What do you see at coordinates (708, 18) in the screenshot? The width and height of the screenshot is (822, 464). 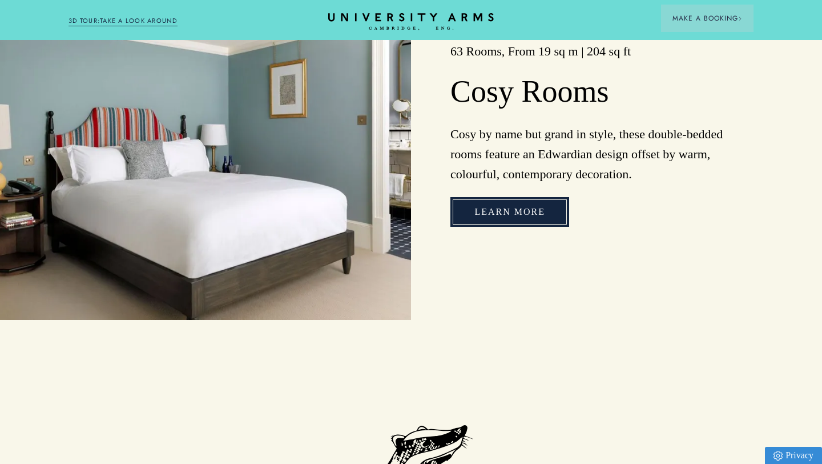 I see `span: Make a Booking` at bounding box center [708, 18].